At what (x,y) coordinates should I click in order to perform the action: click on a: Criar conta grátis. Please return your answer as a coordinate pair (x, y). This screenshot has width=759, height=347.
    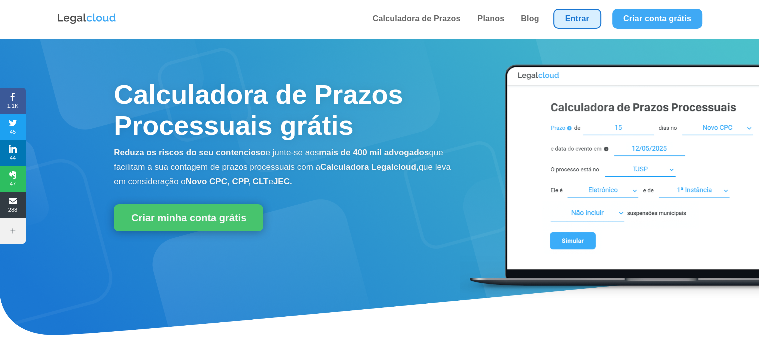
    Looking at the image, I should click on (657, 19).